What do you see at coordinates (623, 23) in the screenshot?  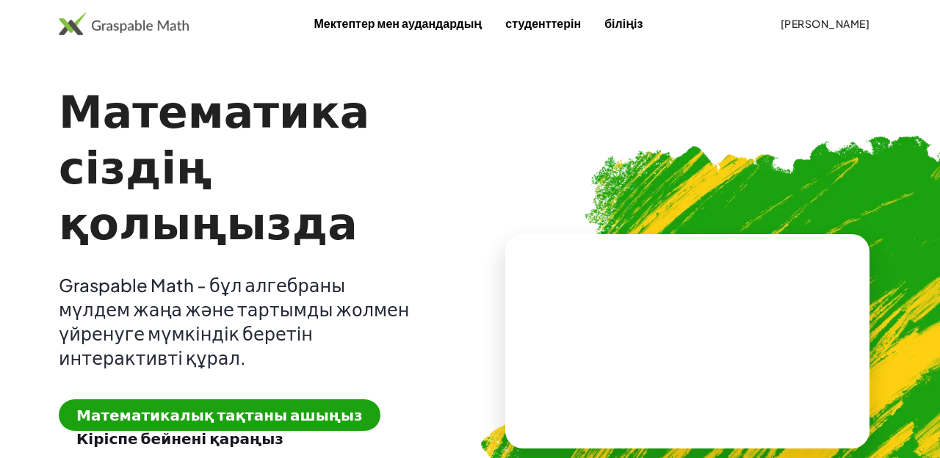 I see `a: біліңіз` at bounding box center [623, 23].